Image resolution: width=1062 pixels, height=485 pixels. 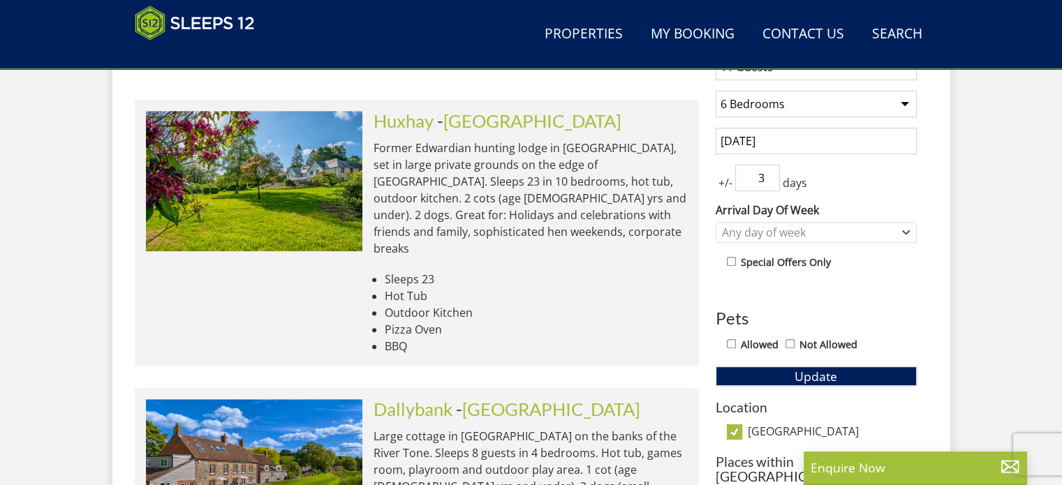 I want to click on a: My Booking, so click(x=692, y=34).